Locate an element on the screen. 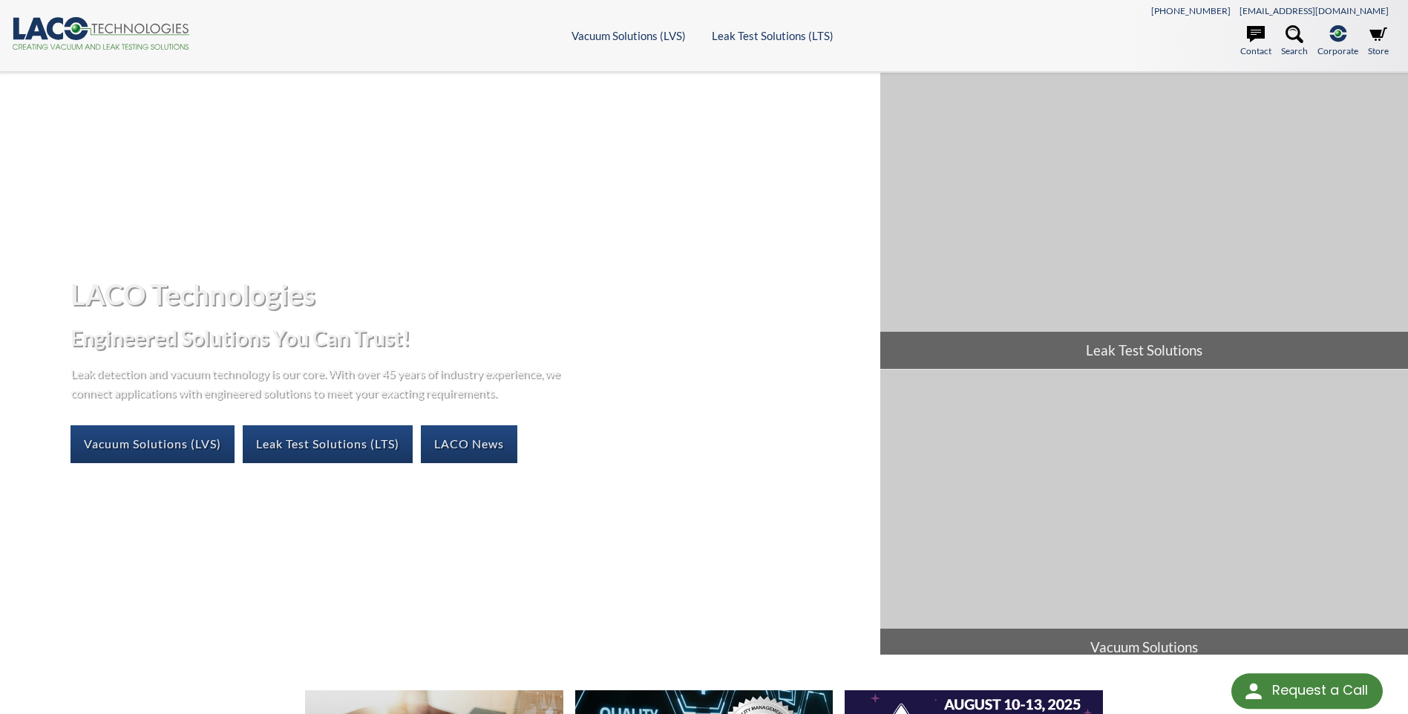 This screenshot has width=1408, height=714. a: LACO News is located at coordinates (469, 444).